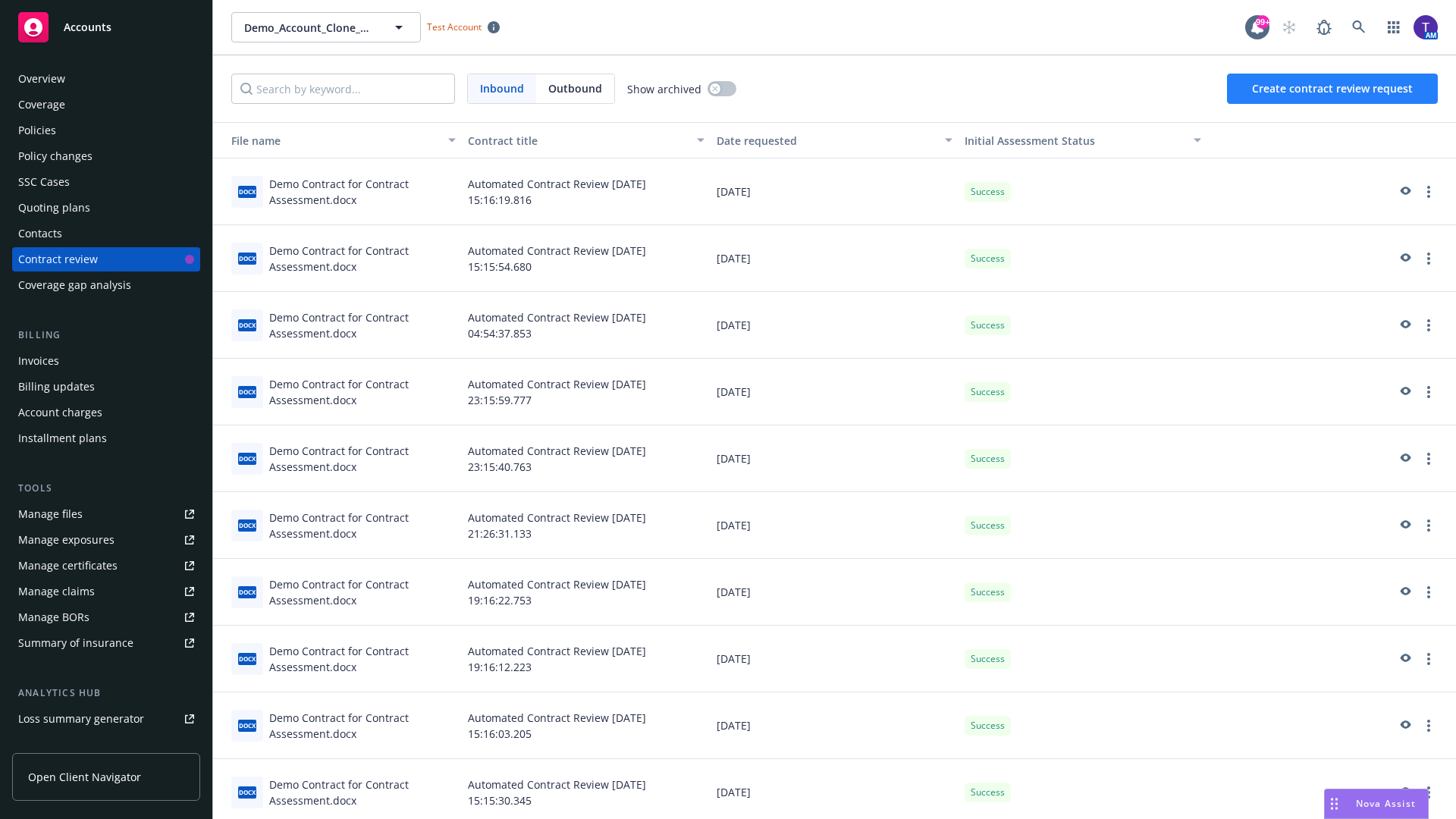 The height and width of the screenshot is (819, 1456). I want to click on div: SSC Cases, so click(44, 182).